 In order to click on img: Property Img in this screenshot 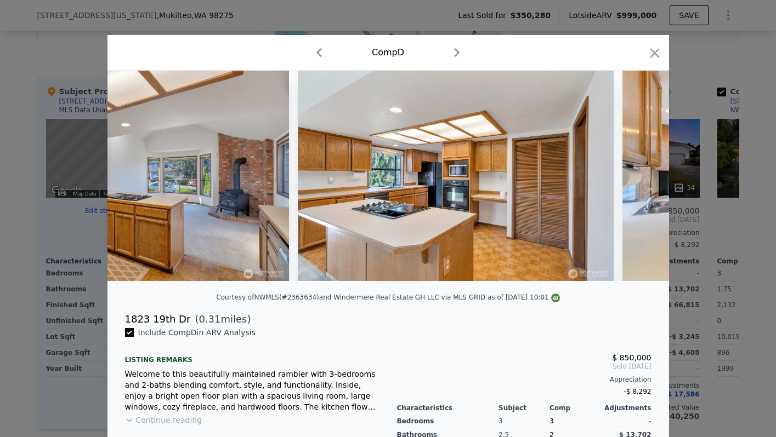, I will do `click(455, 176)`.